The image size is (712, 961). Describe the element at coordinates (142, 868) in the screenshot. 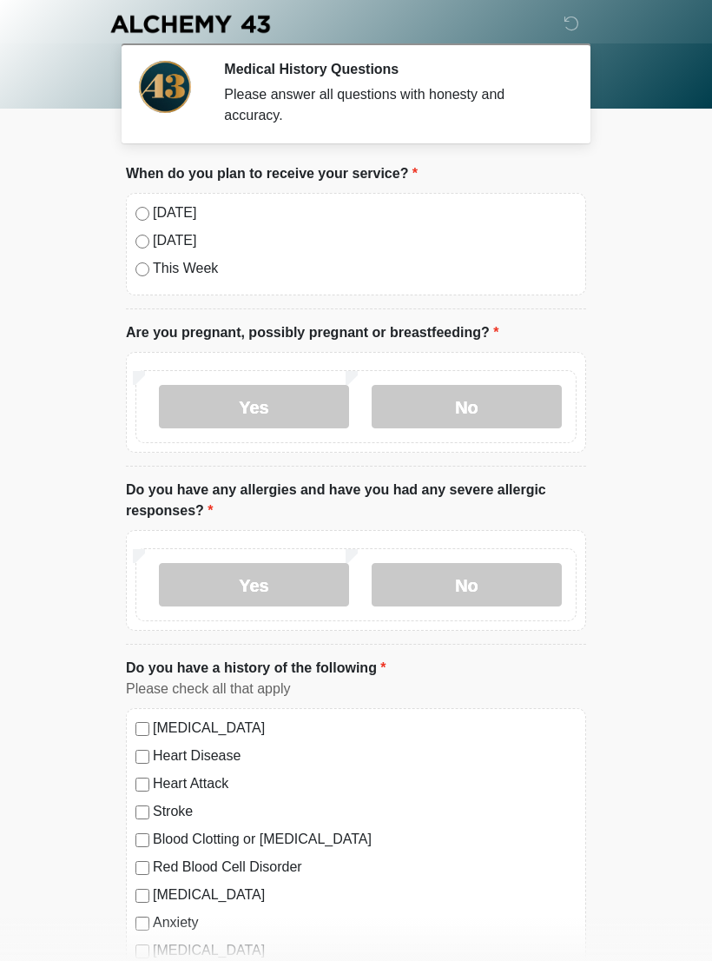

I see `input: Red Blood Cell Disorder` at that location.